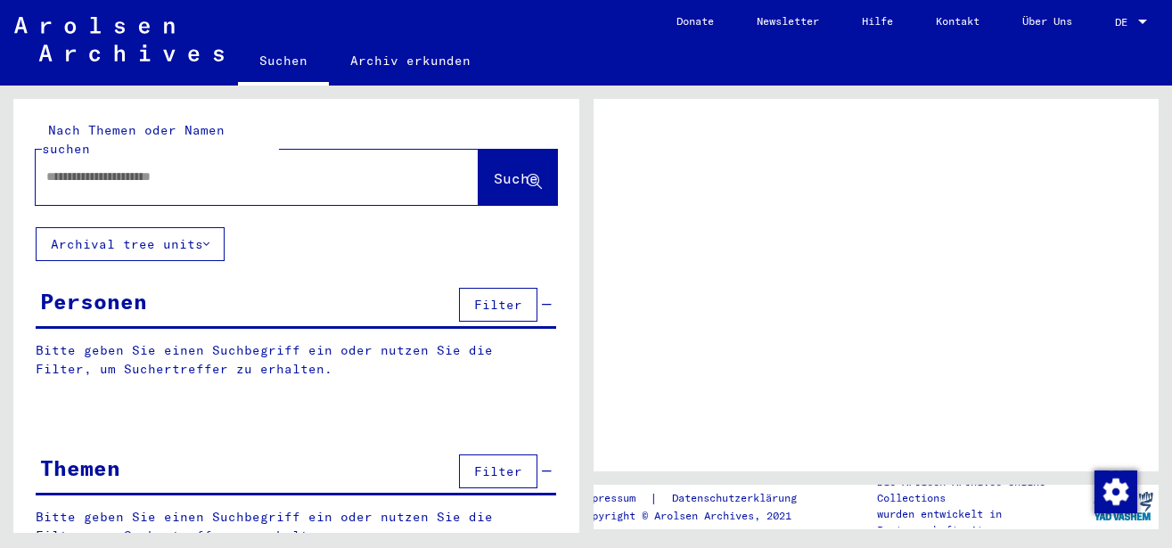 The height and width of the screenshot is (548, 1172). What do you see at coordinates (130, 244) in the screenshot?
I see `button: Archival tree units` at bounding box center [130, 244].